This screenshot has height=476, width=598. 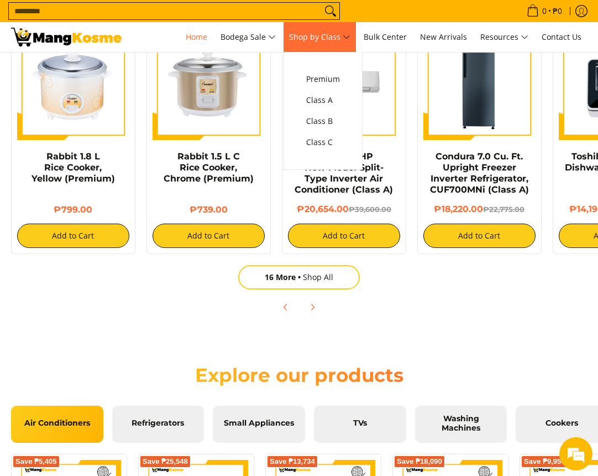 What do you see at coordinates (557, 11) in the screenshot?
I see `span: ₱0` at bounding box center [557, 11].